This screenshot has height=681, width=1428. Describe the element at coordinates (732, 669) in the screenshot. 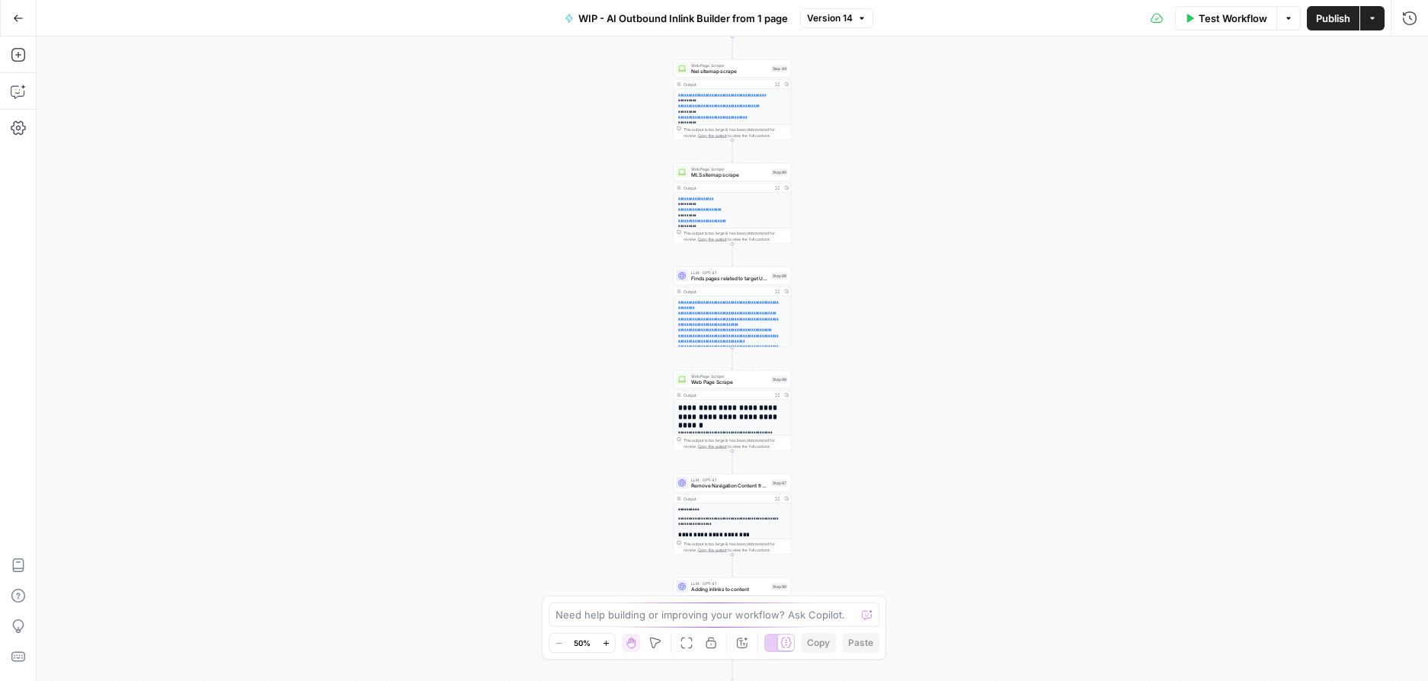

I see `g: Edge from step_90 to step_53` at that location.